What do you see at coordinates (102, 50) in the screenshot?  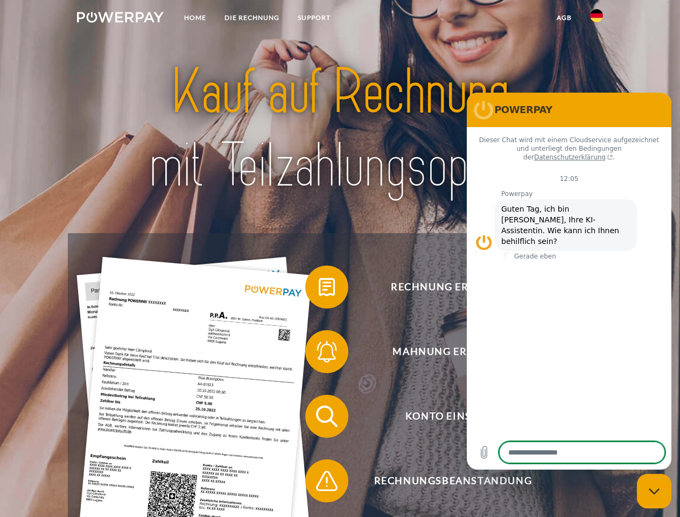 I see `label: Sie sind jetzt online` at bounding box center [102, 50].